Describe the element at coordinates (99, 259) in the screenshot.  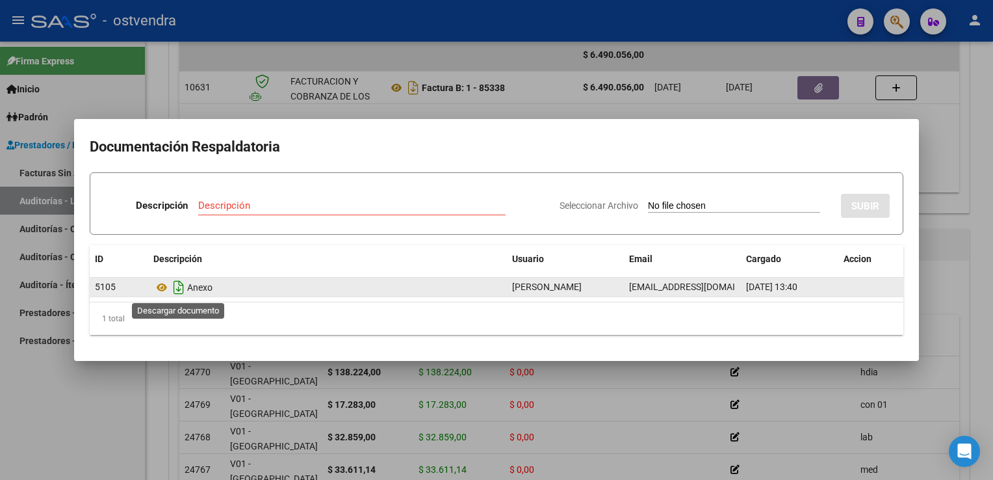
I see `span: ID` at that location.